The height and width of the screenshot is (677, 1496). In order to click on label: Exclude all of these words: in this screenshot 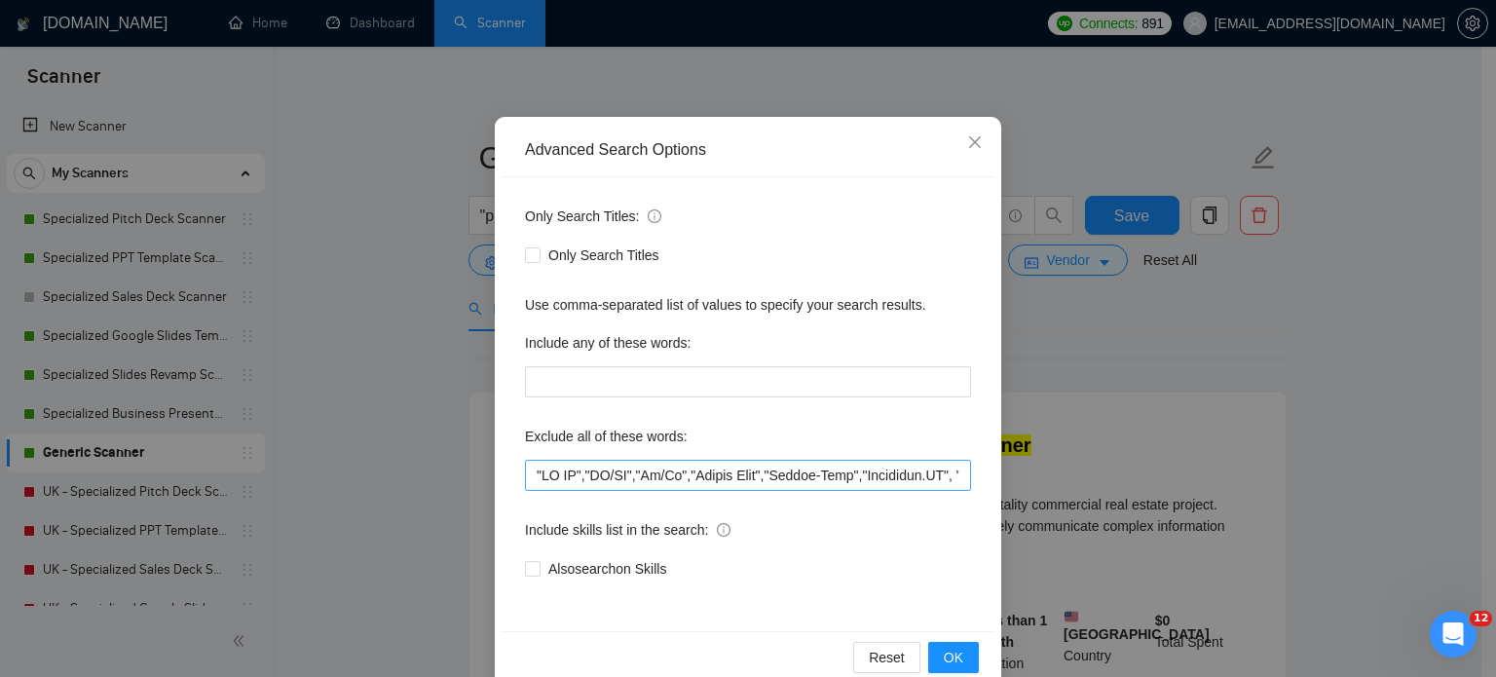, I will do `click(606, 436)`.